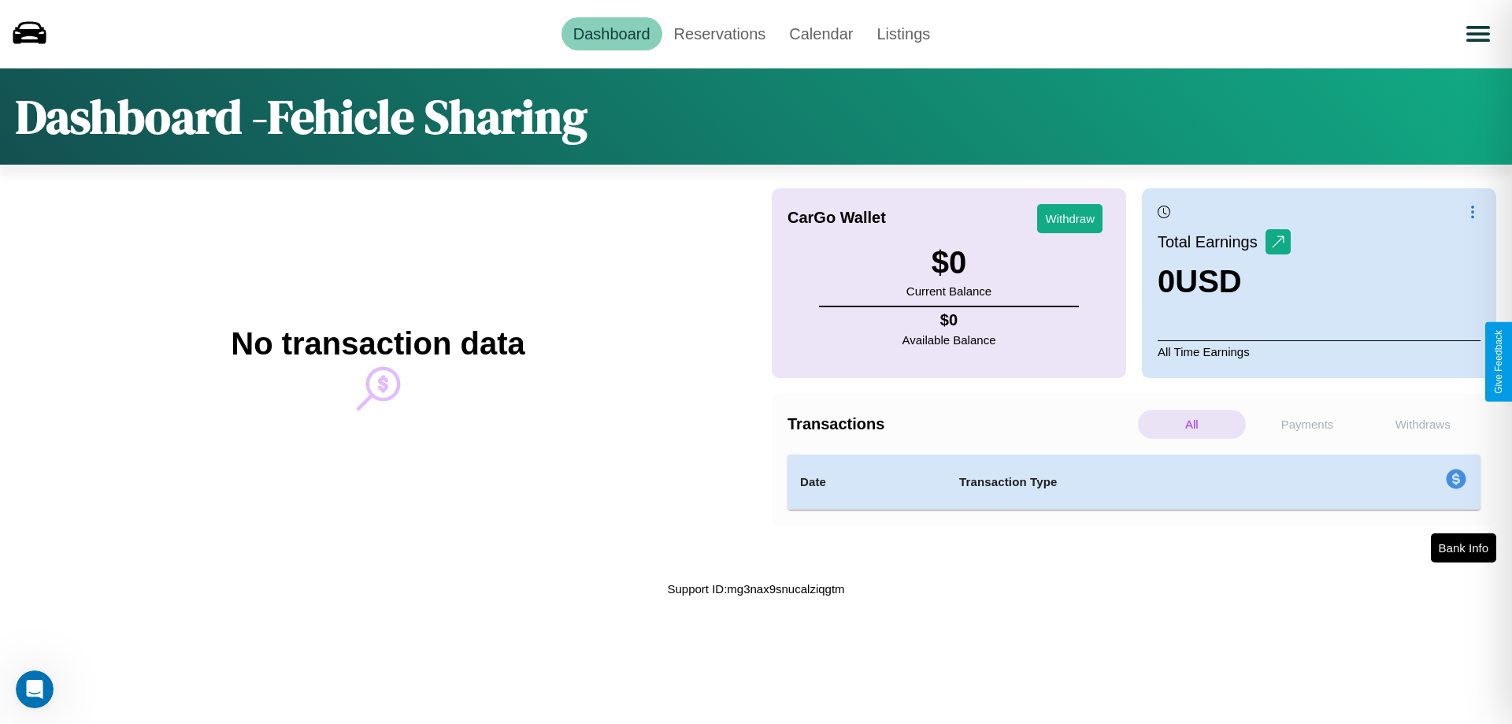 The image size is (1512, 724). What do you see at coordinates (949, 340) in the screenshot?
I see `p: Available Balance` at bounding box center [949, 340].